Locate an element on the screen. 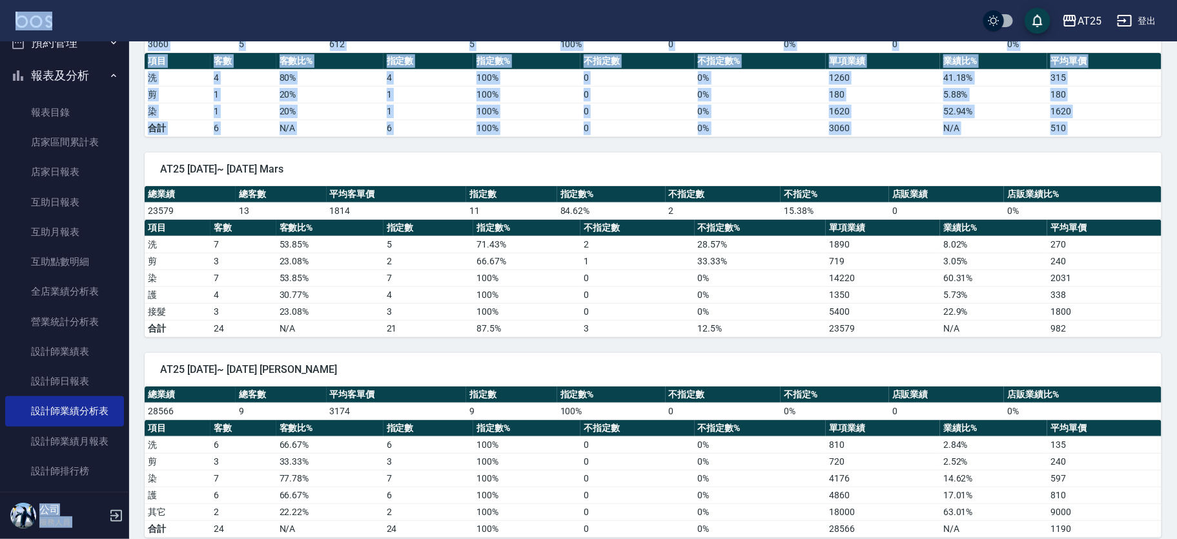  td: 18000 is located at coordinates (883, 511).